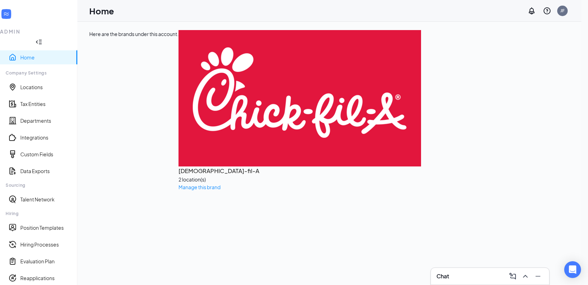 The width and height of the screenshot is (588, 285). Describe the element at coordinates (538, 277) in the screenshot. I see `button: Minimize` at that location.